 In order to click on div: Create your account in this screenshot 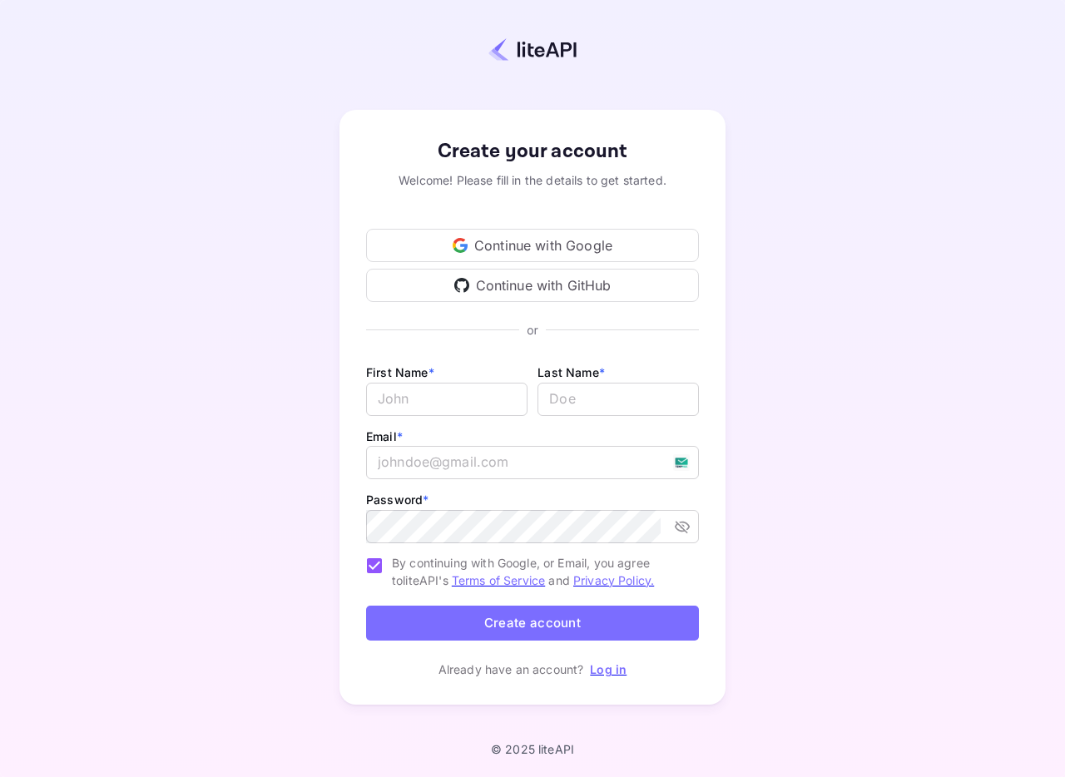, I will do `click(533, 151)`.